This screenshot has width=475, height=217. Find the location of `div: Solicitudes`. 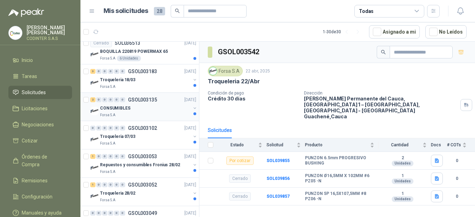

div: Solicitudes is located at coordinates (220, 130).